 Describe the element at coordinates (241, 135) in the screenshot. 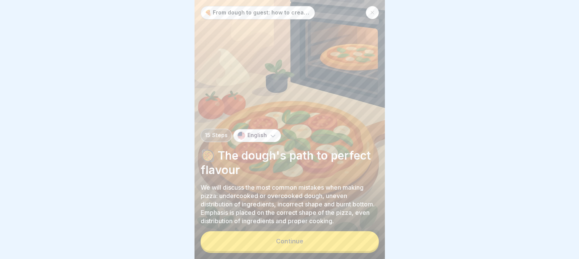

I see `img: us.svg` at that location.